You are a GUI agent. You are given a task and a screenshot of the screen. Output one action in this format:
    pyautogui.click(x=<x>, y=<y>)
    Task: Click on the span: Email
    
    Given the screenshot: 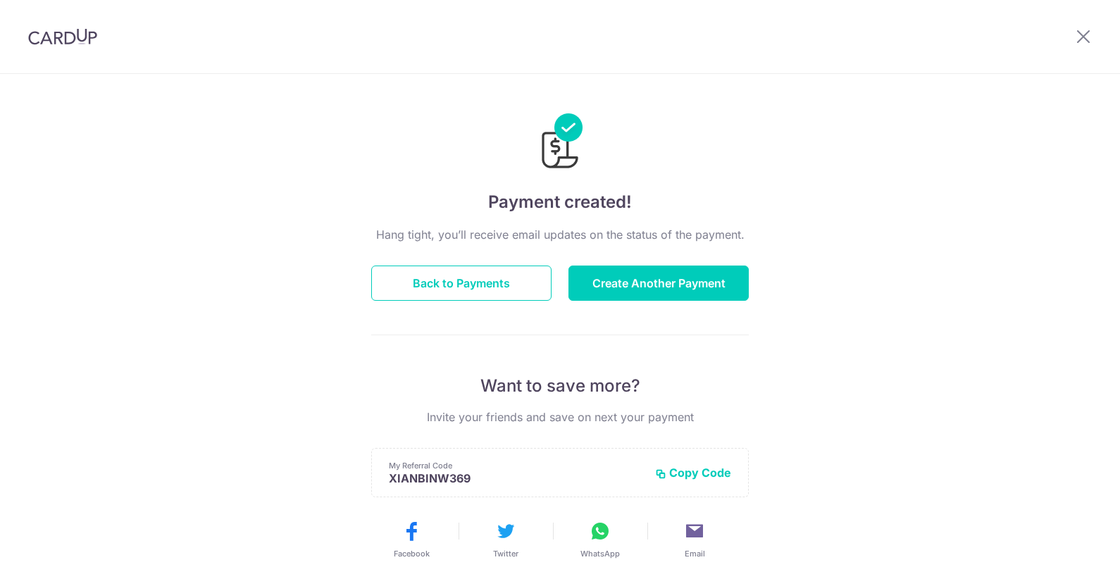 What is the action you would take?
    pyautogui.click(x=694, y=554)
    